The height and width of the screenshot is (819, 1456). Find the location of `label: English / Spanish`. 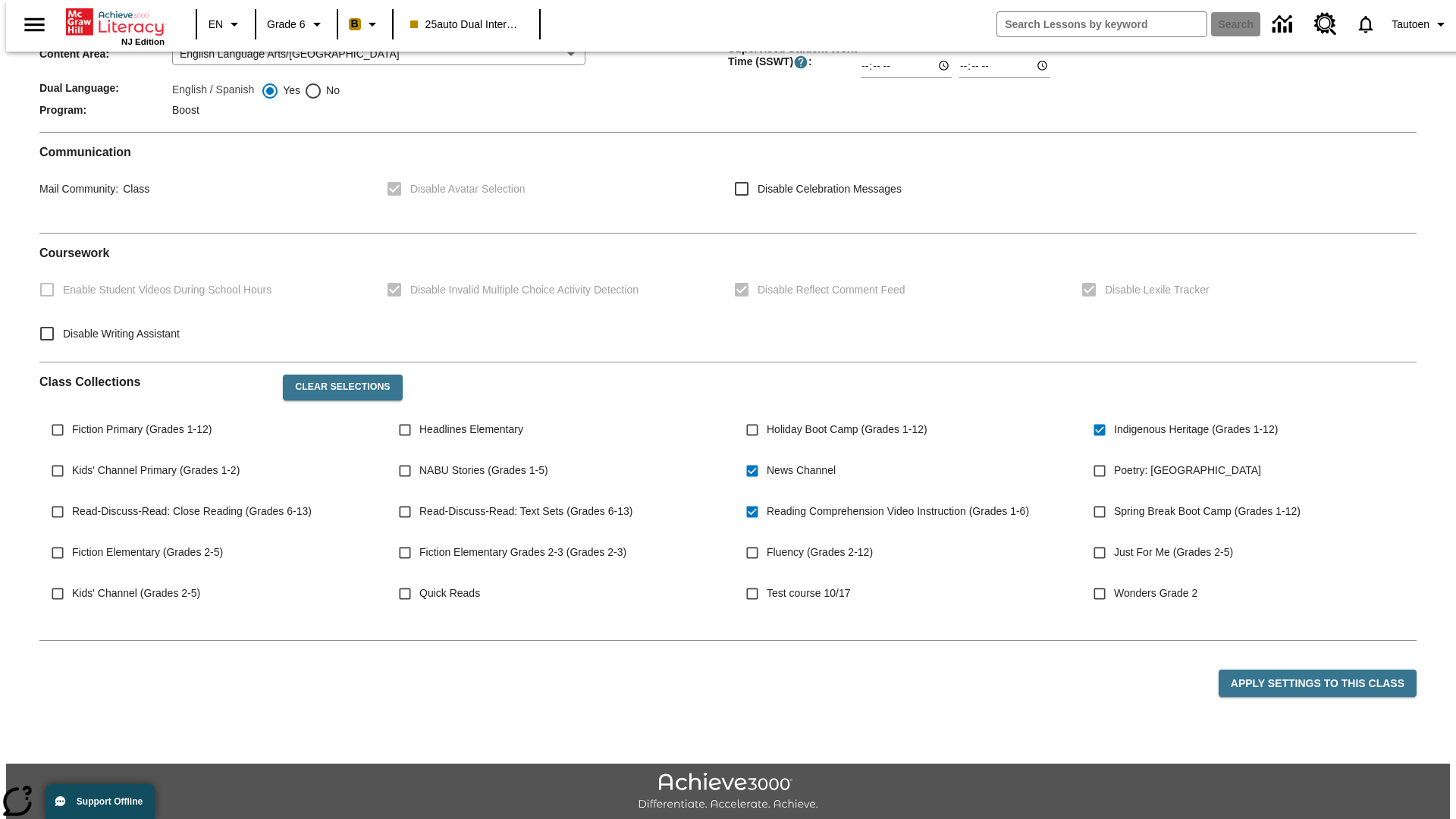

label: English / Spanish is located at coordinates (213, 91).